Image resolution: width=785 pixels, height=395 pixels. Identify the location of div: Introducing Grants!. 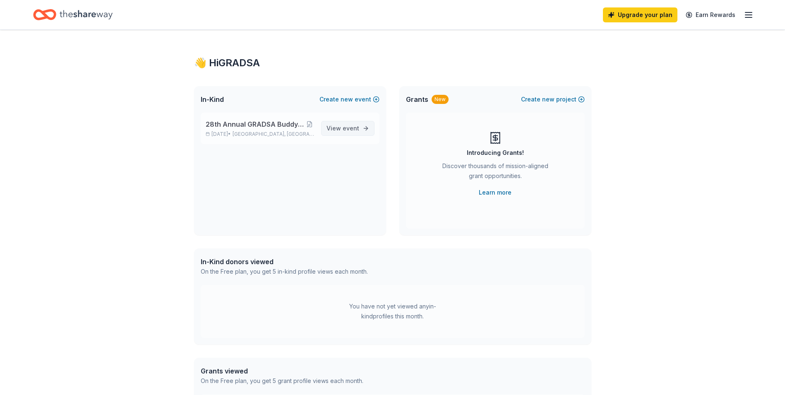
(496, 153).